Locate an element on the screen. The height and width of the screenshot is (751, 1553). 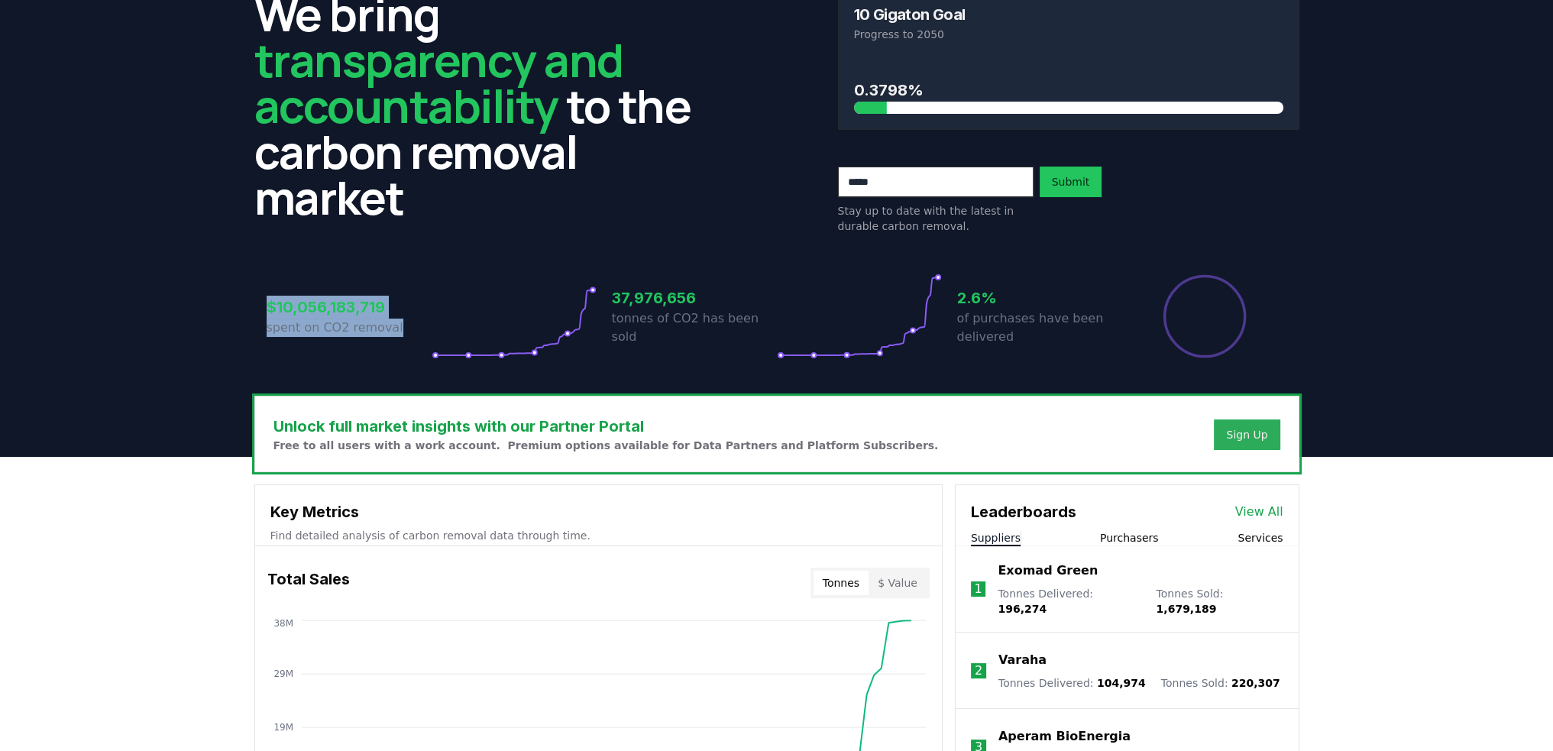
h3: 0.3798% is located at coordinates (1069, 90).